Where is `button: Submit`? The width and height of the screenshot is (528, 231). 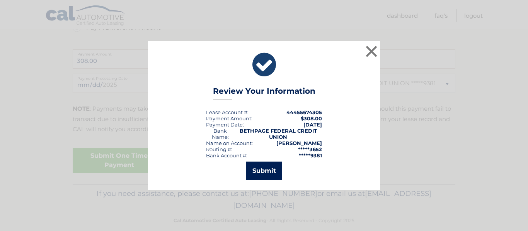 button: Submit is located at coordinates (264, 171).